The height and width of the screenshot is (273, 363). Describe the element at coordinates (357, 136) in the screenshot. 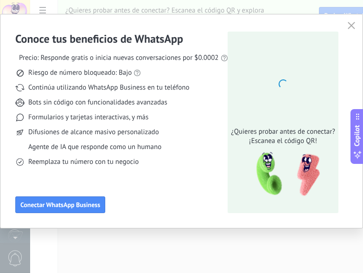

I see `span: Copilot` at that location.